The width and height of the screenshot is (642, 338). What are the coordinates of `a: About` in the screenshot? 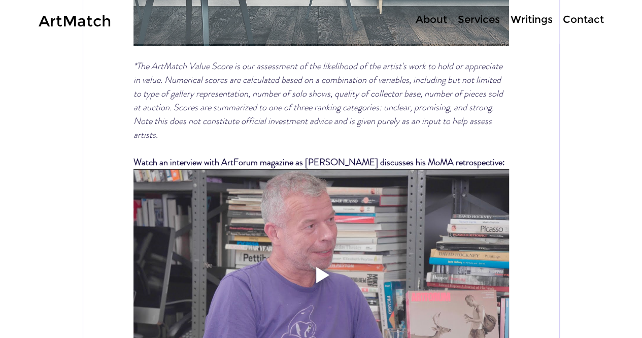 It's located at (431, 19).